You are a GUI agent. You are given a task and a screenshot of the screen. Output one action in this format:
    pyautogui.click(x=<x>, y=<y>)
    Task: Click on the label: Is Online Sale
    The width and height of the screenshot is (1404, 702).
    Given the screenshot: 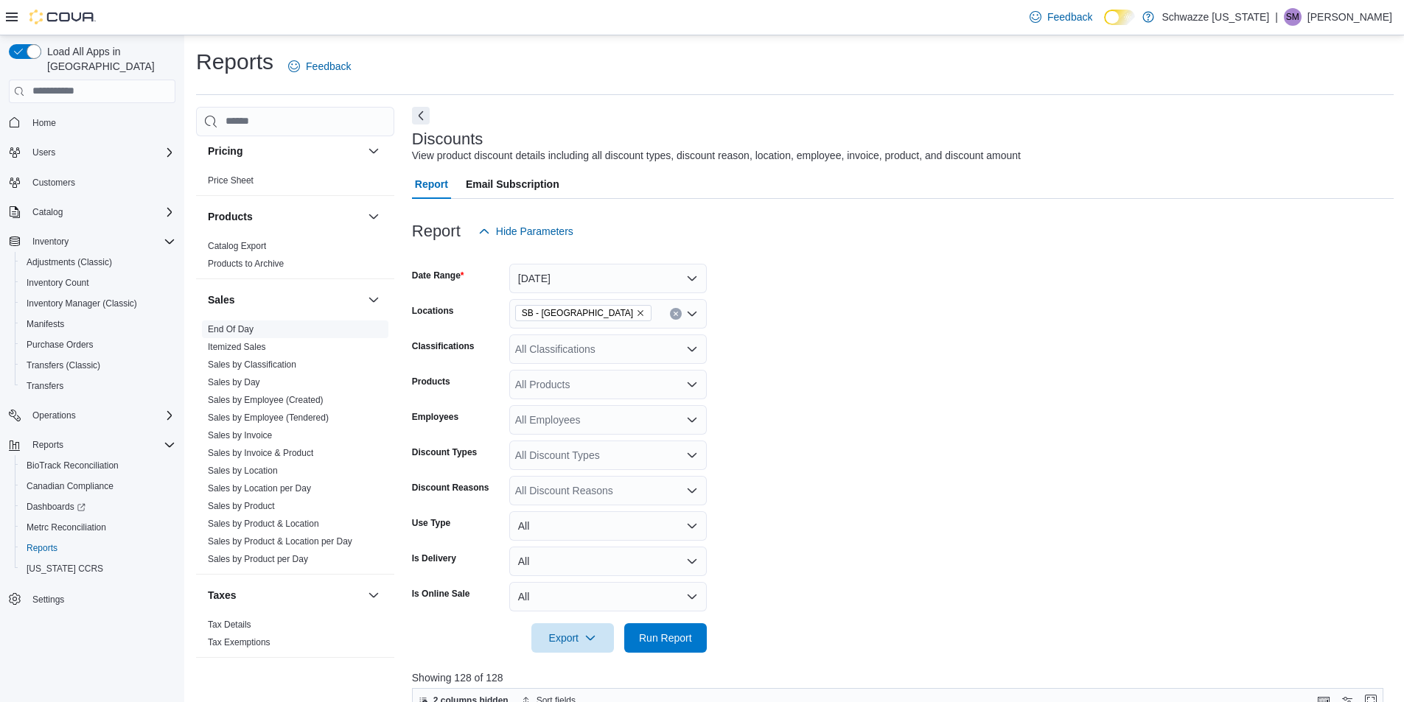 What is the action you would take?
    pyautogui.click(x=441, y=594)
    